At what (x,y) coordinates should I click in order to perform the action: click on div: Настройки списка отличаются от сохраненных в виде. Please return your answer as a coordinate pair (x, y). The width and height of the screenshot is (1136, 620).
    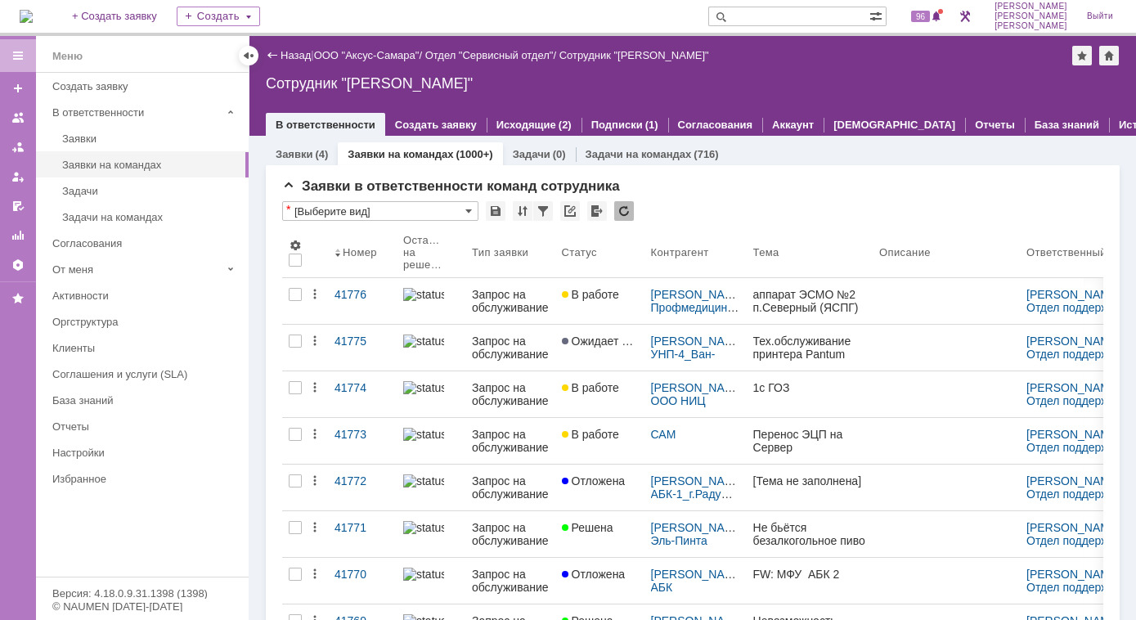
    Looking at the image, I should click on (288, 209).